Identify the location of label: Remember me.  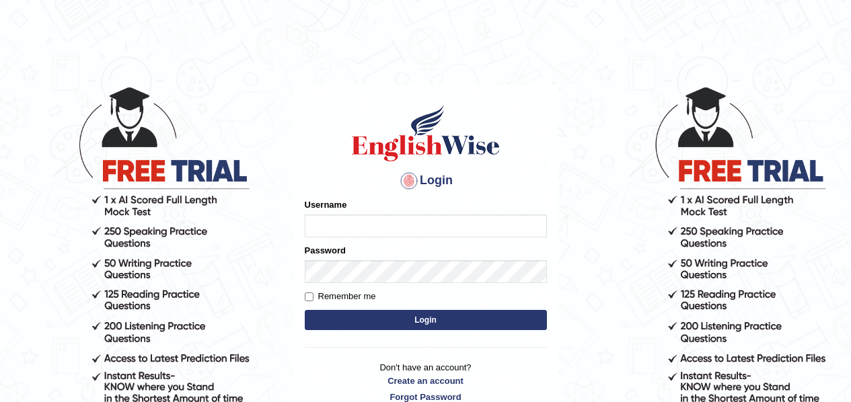
(340, 297).